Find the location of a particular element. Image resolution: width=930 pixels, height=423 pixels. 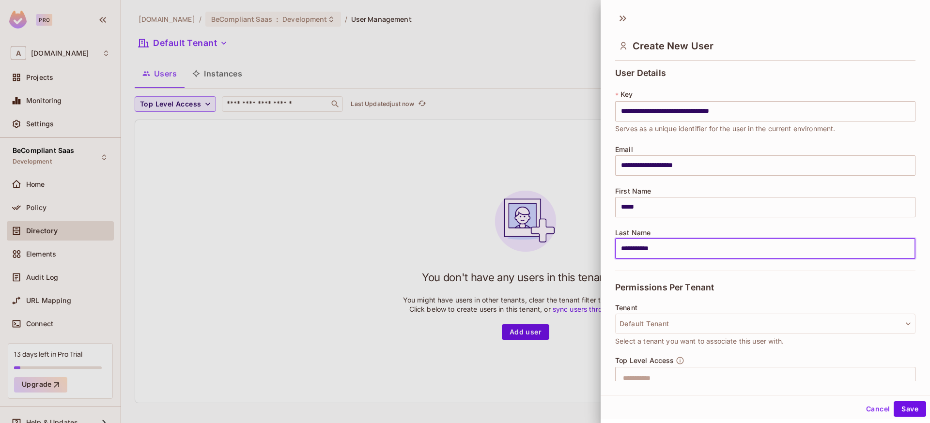

span: First Name is located at coordinates (633, 191).